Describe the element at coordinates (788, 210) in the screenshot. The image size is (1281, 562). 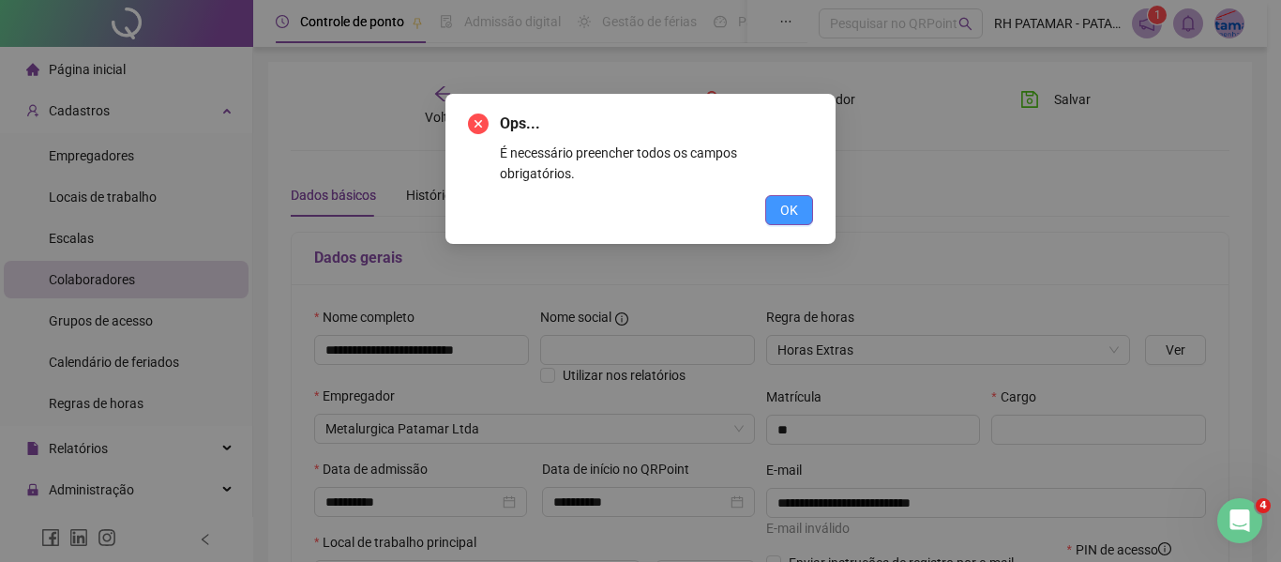
I see `span: OK` at that location.